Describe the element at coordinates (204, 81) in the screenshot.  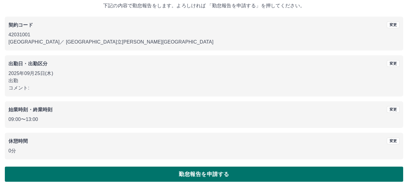
I see `p: 出勤` at that location.